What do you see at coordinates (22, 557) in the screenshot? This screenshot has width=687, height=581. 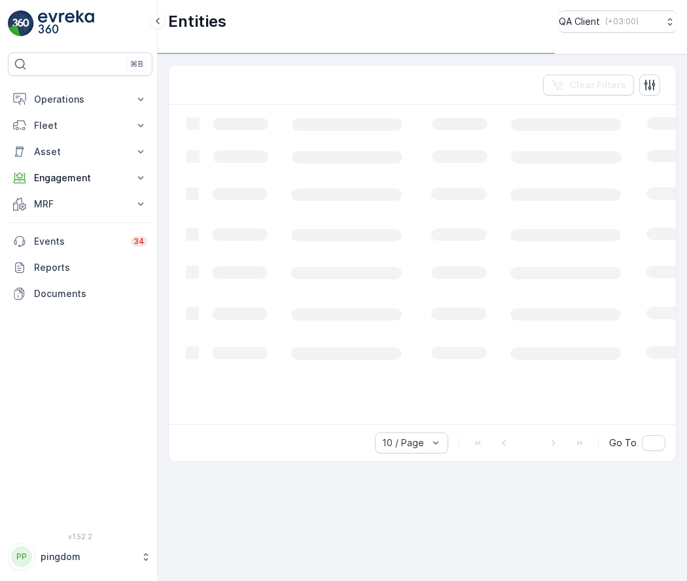 I see `div: PP` at bounding box center [22, 557].